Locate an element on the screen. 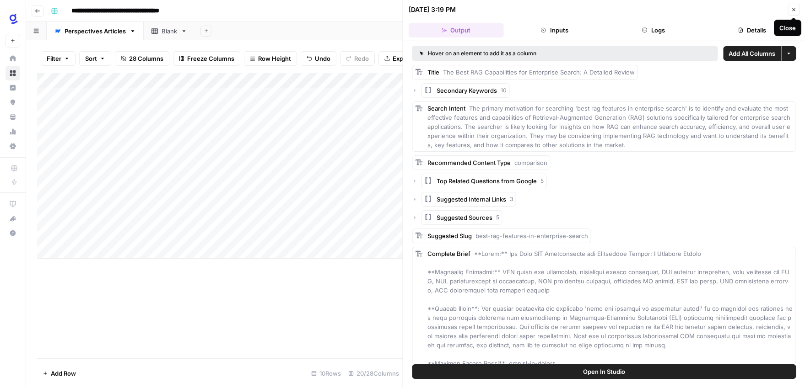 This screenshot has width=805, height=388. a: Opportunities is located at coordinates (13, 102).